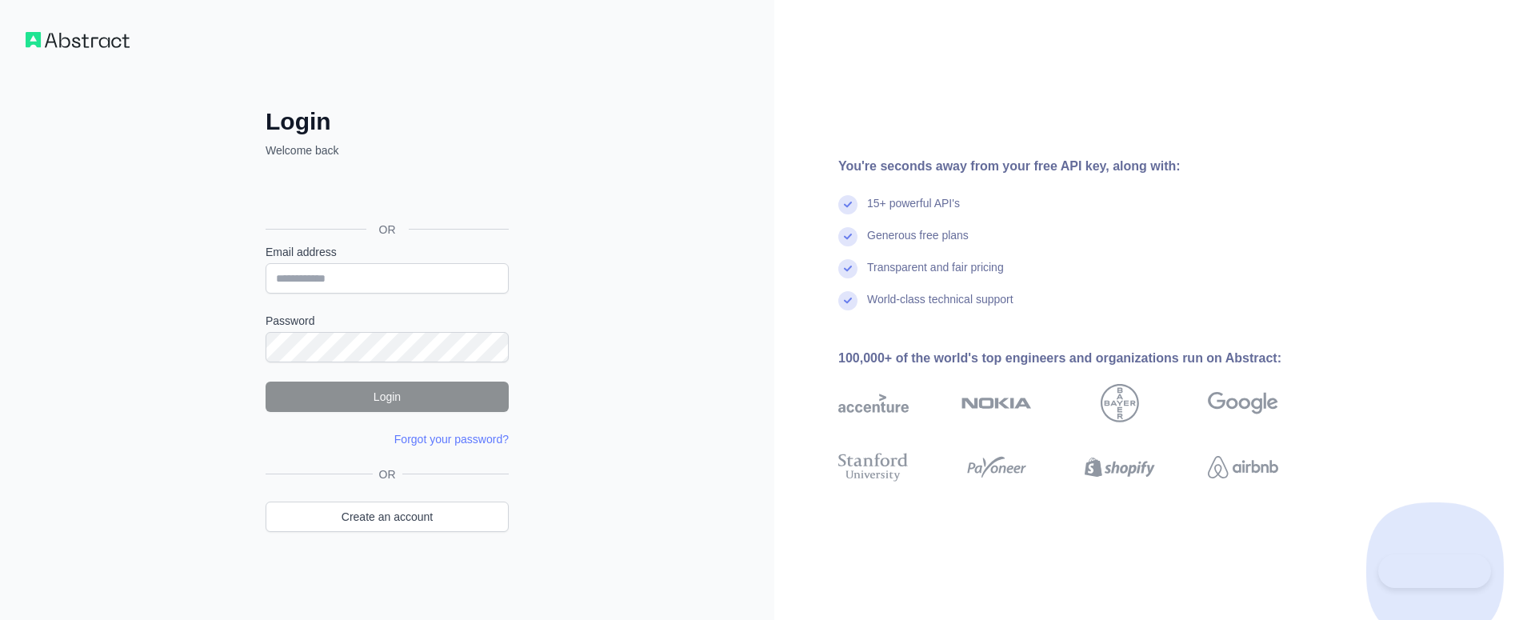 The height and width of the screenshot is (620, 1523). I want to click on div: 15+ powerful API's, so click(913, 211).